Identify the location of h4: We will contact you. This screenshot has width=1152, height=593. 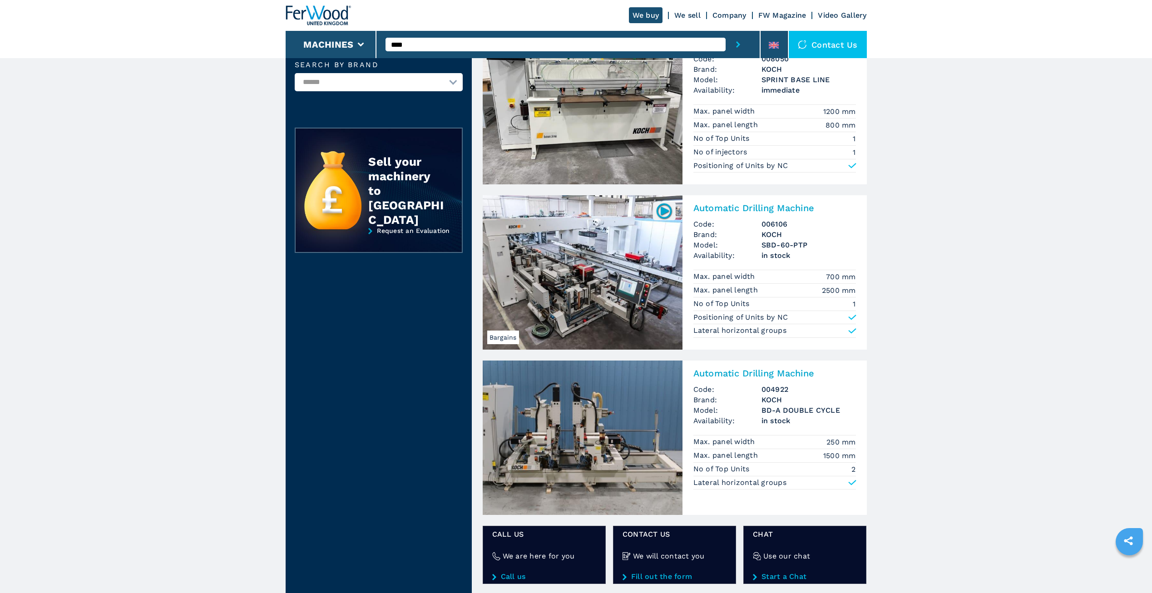
(669, 556).